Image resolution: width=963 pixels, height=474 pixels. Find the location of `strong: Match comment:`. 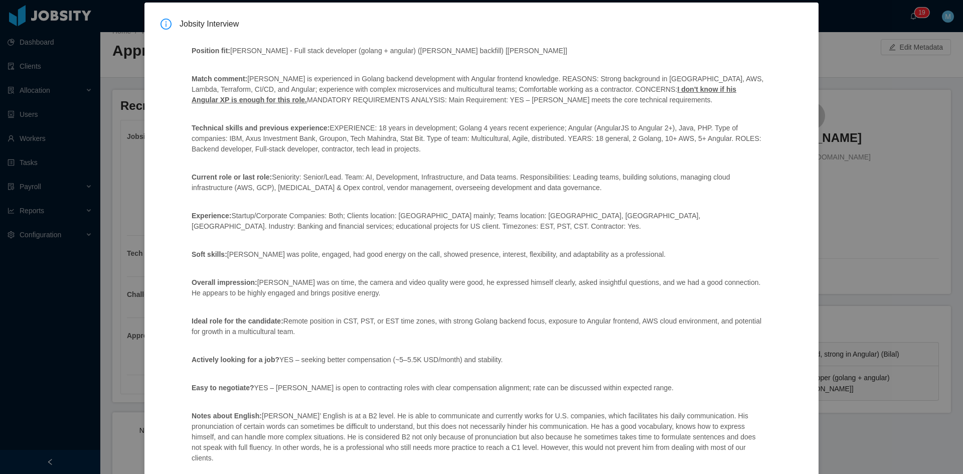

strong: Match comment: is located at coordinates (219, 79).